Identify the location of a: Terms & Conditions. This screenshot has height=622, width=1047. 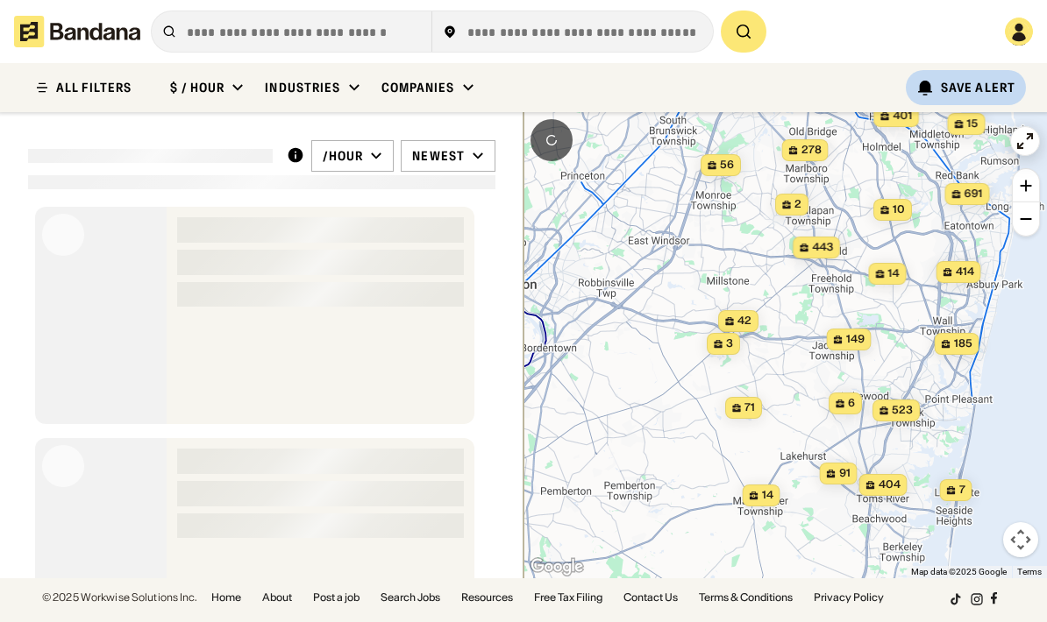
(745, 598).